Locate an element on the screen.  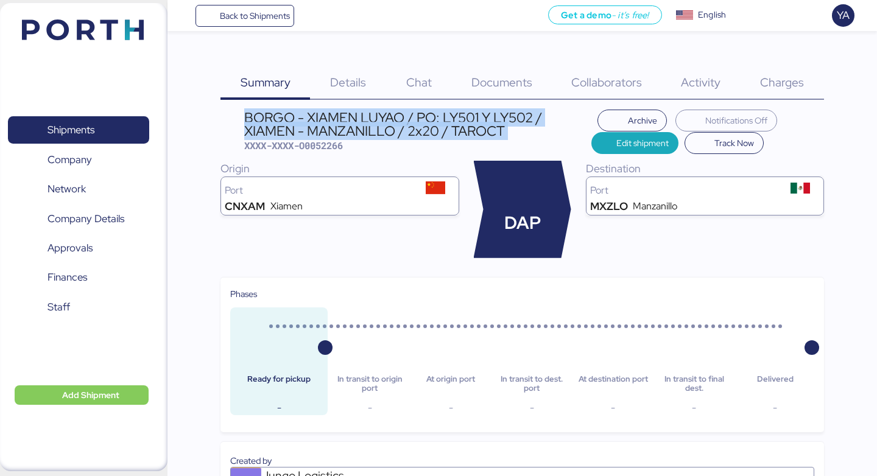
div: CNXAM is located at coordinates (245, 207).